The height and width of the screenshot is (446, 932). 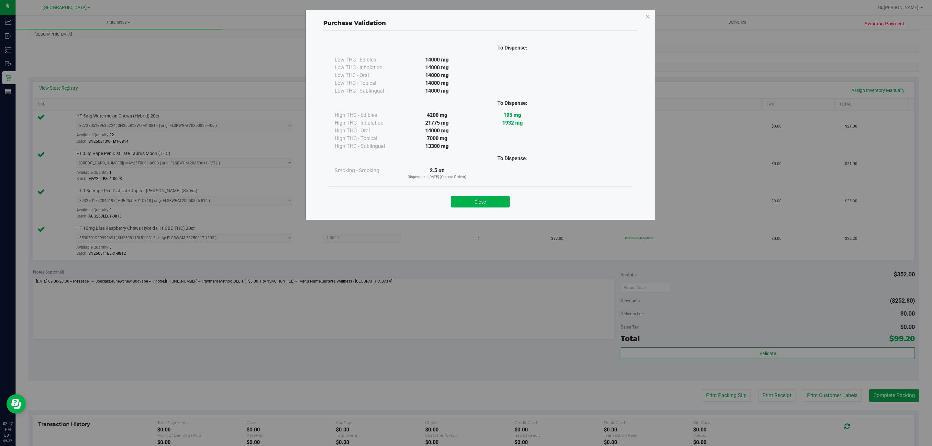 I want to click on strong: 1932 mg, so click(x=512, y=123).